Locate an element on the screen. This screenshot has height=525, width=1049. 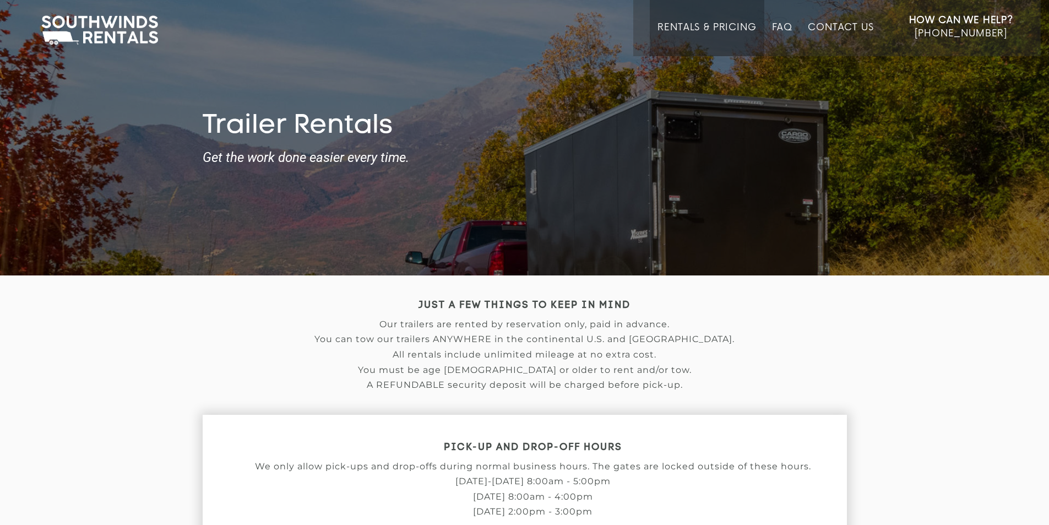
p: All rentals include unlimited mileage at no extra cost. is located at coordinates (525, 354).